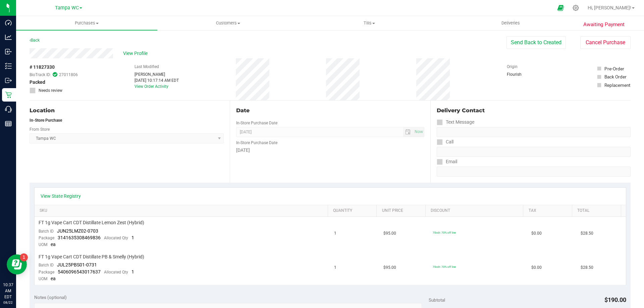 This screenshot has height=308, width=644. What do you see at coordinates (67, 8) in the screenshot?
I see `span: Tampa WC` at bounding box center [67, 8].